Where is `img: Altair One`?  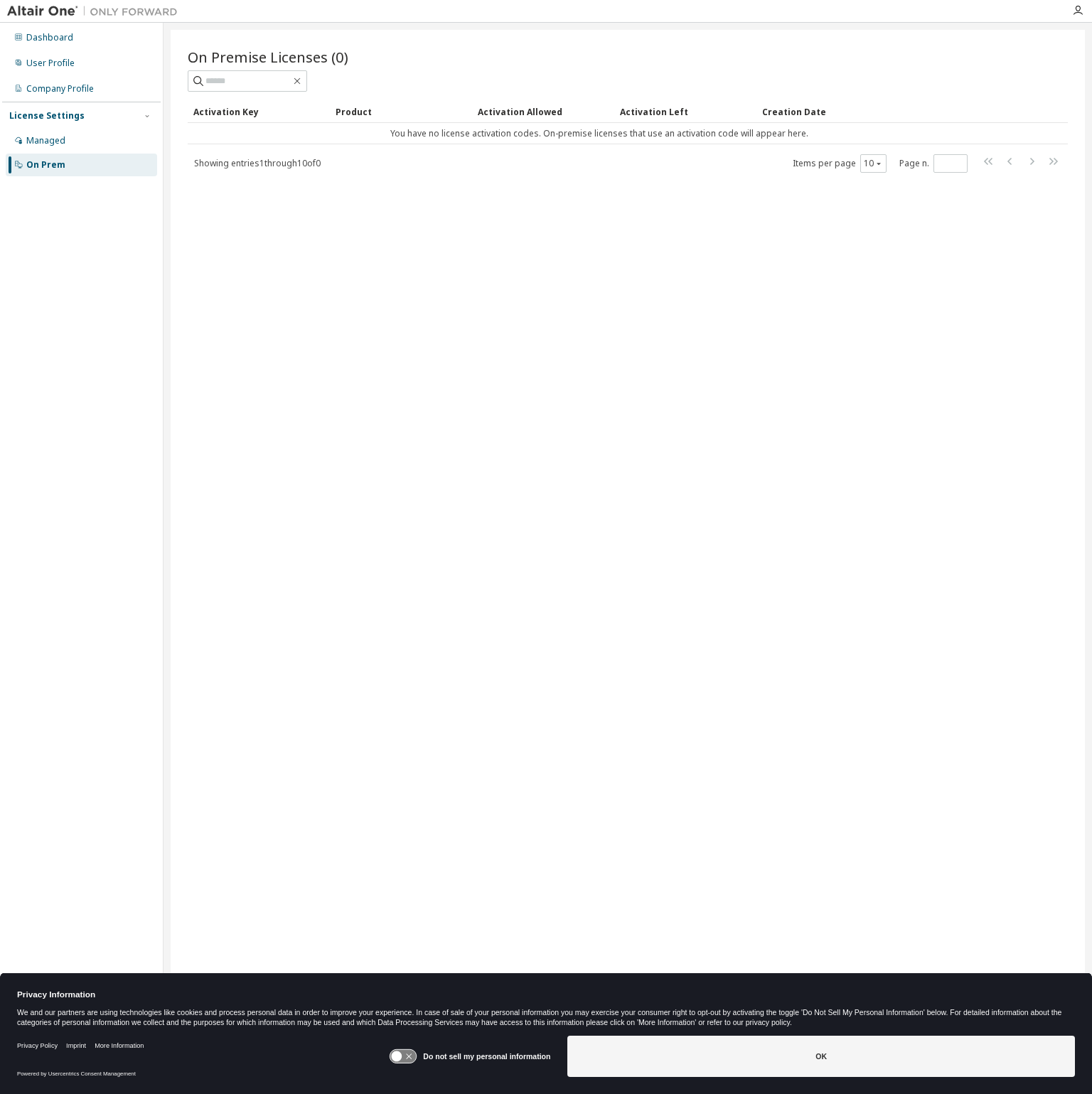
img: Altair One is located at coordinates (96, 12).